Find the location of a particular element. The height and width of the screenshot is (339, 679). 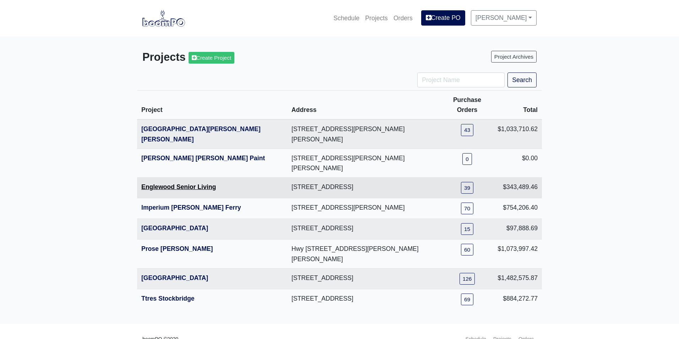

a: 70 is located at coordinates (467, 208).